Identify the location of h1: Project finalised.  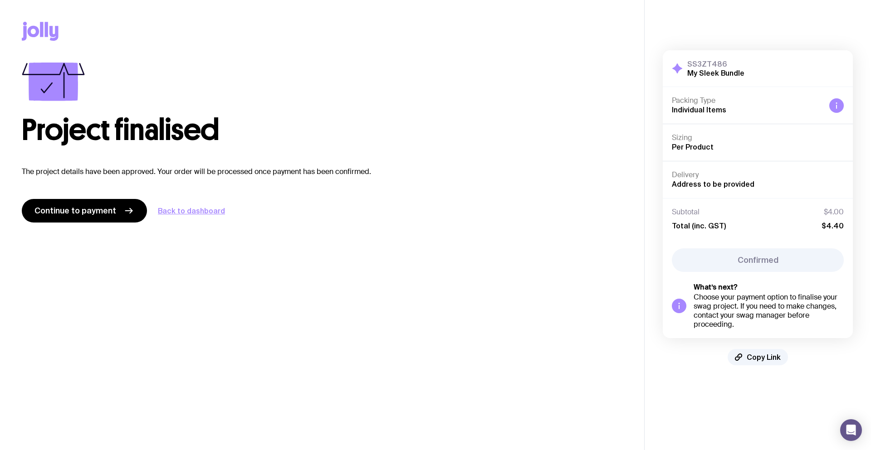
(322, 130).